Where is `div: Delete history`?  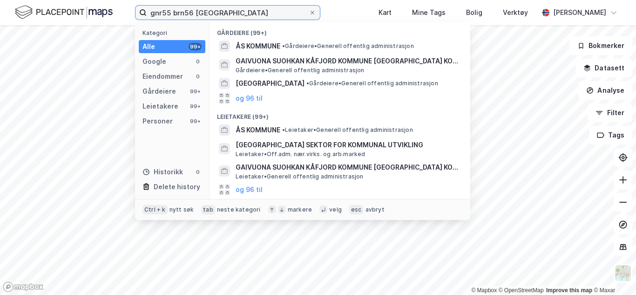 div: Delete history is located at coordinates (177, 187).